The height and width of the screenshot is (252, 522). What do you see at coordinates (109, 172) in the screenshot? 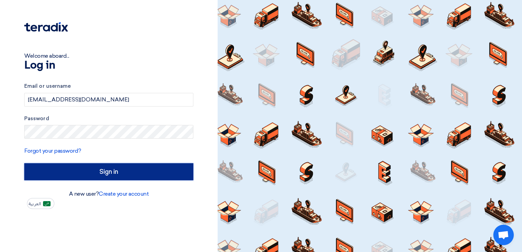
I see `input: Sign in` at bounding box center [109, 172].